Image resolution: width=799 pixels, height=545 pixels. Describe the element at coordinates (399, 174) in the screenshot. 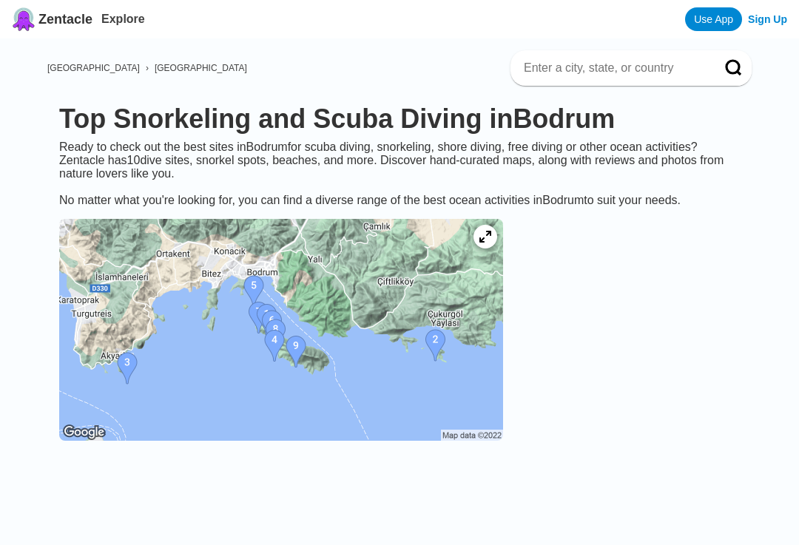

I see `div: Ready to check out the best sites in Bodrum for scuba diving, snorkeling, shore diving, free divi...` at that location.